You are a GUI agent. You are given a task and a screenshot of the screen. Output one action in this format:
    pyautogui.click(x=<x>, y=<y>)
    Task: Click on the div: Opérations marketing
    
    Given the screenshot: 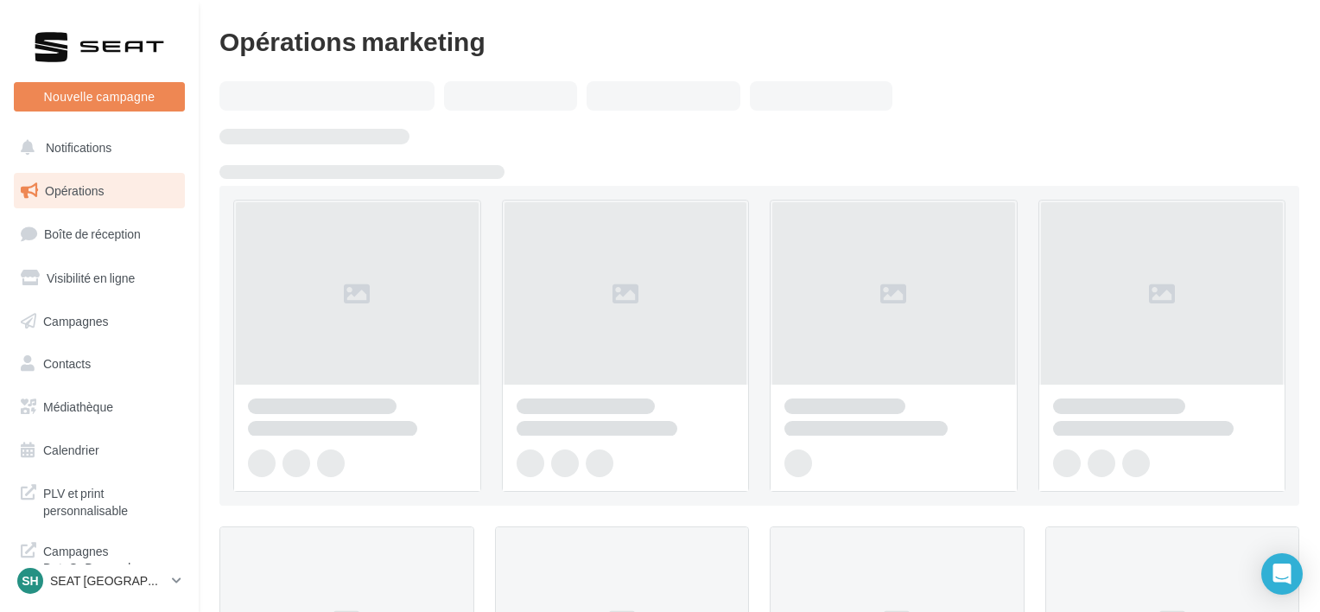 What is the action you would take?
    pyautogui.click(x=760, y=41)
    